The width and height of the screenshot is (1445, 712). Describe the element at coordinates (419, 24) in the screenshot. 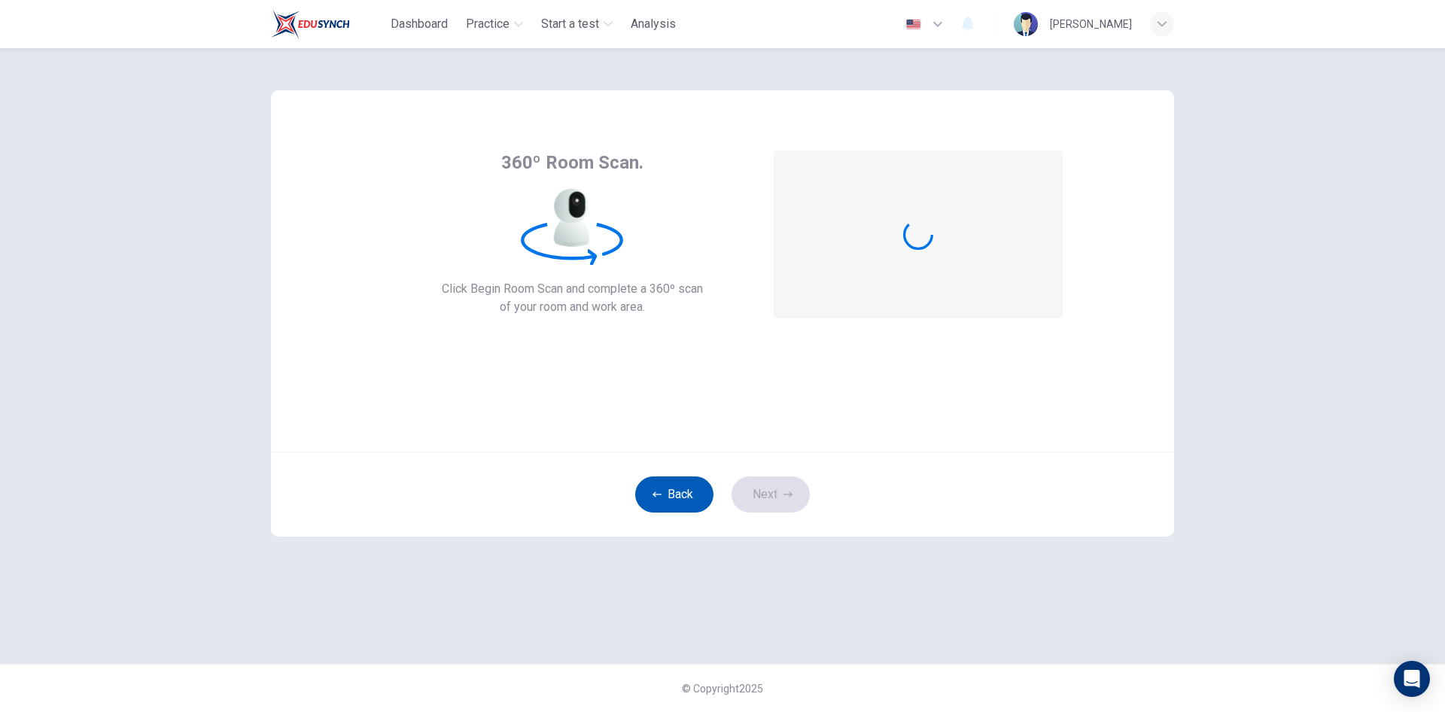

I see `span: Dashboard` at that location.